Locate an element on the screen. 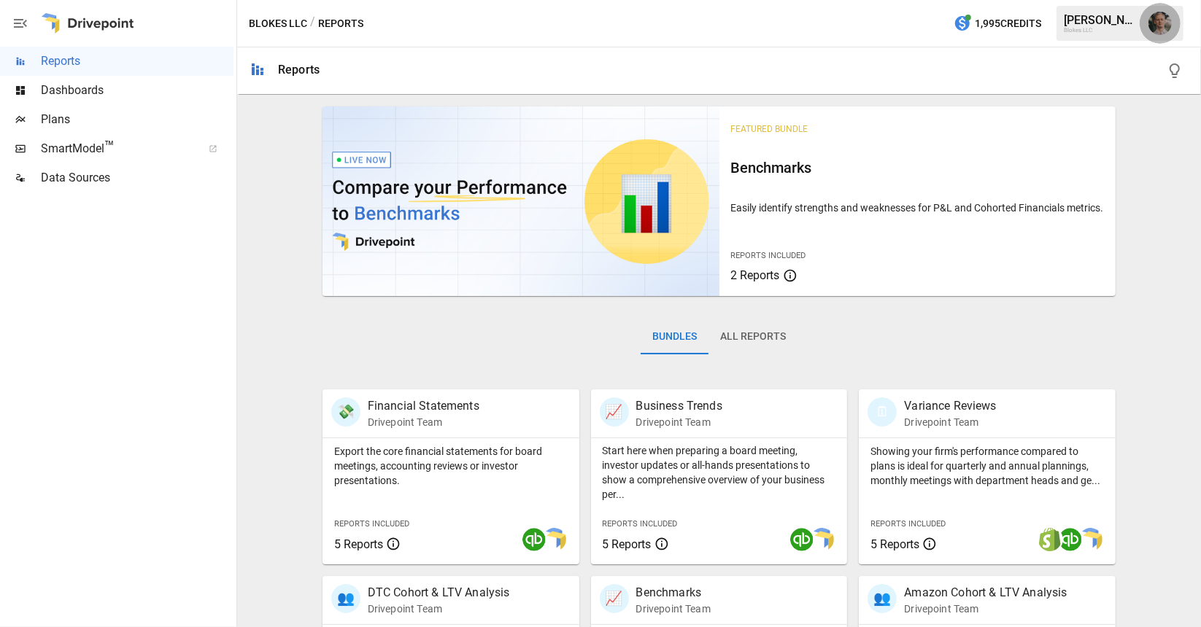 The image size is (1201, 627). p: Benchmarks is located at coordinates (673, 593).